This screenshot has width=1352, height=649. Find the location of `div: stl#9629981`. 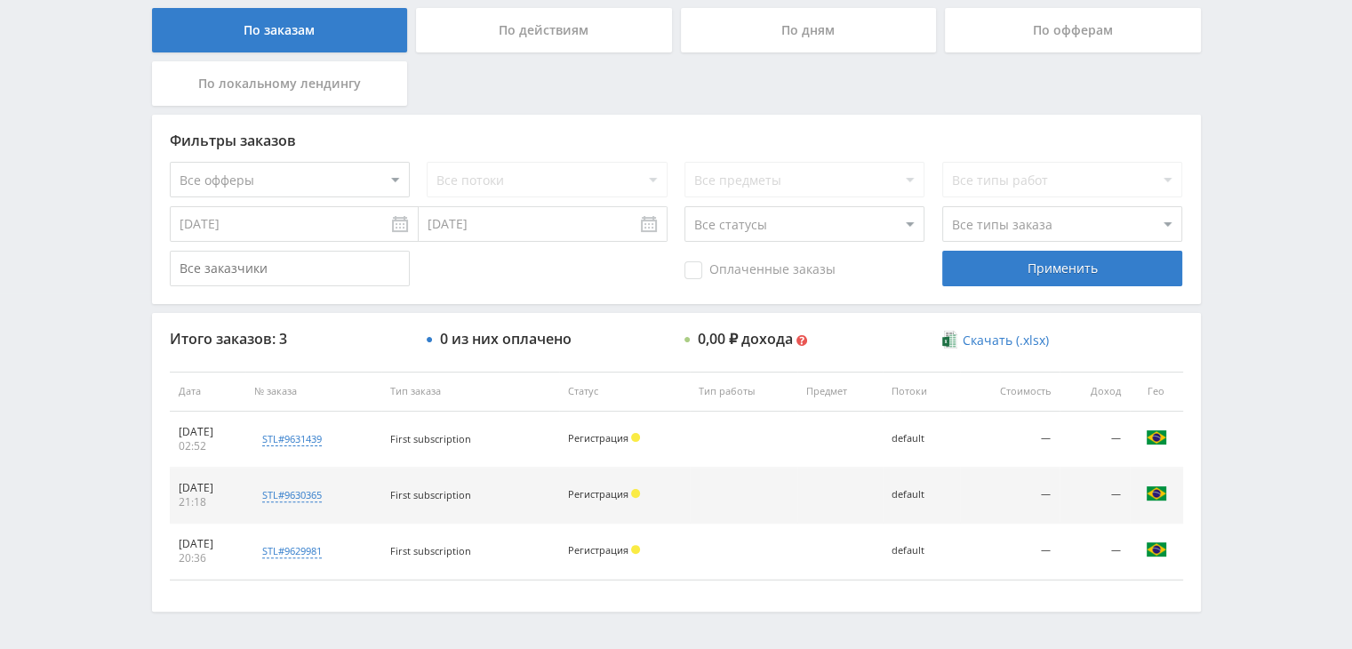

div: stl#9629981 is located at coordinates (292, 551).